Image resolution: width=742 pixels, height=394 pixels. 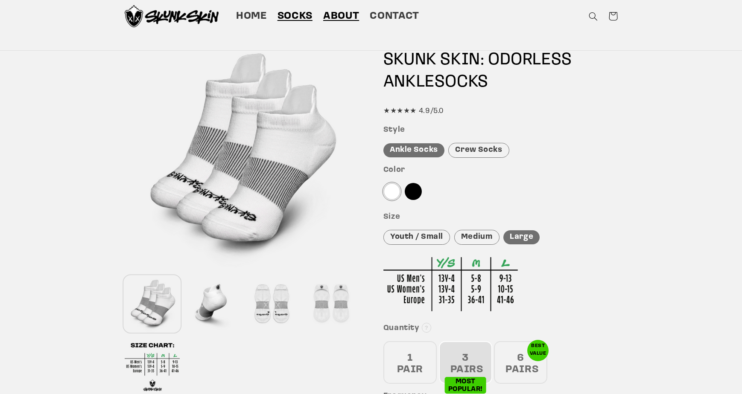 I want to click on a: About, so click(x=340, y=16).